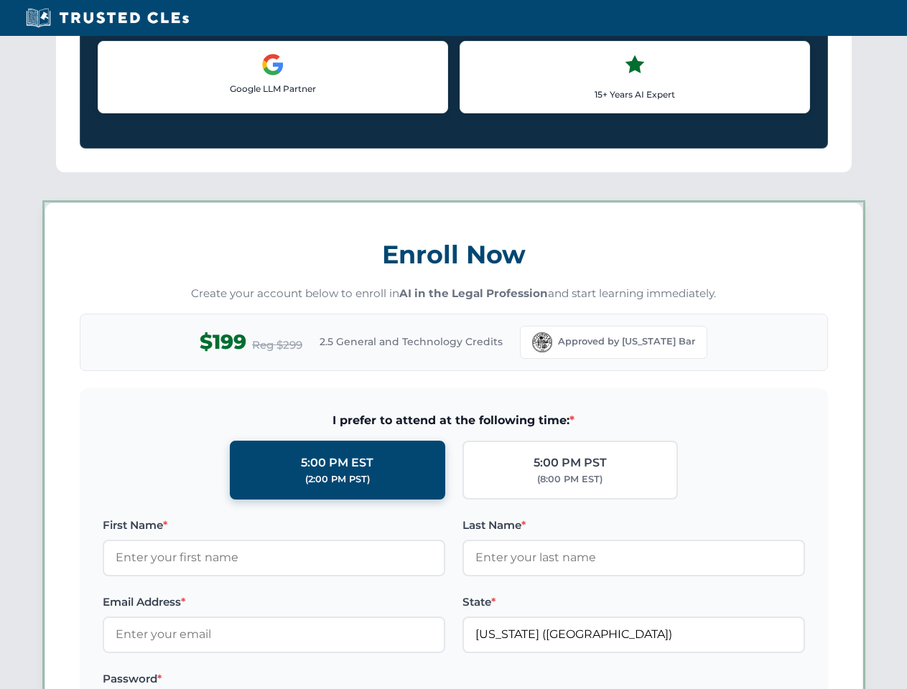 This screenshot has width=907, height=689. What do you see at coordinates (633, 525) in the screenshot?
I see `label: Last Name` at bounding box center [633, 525].